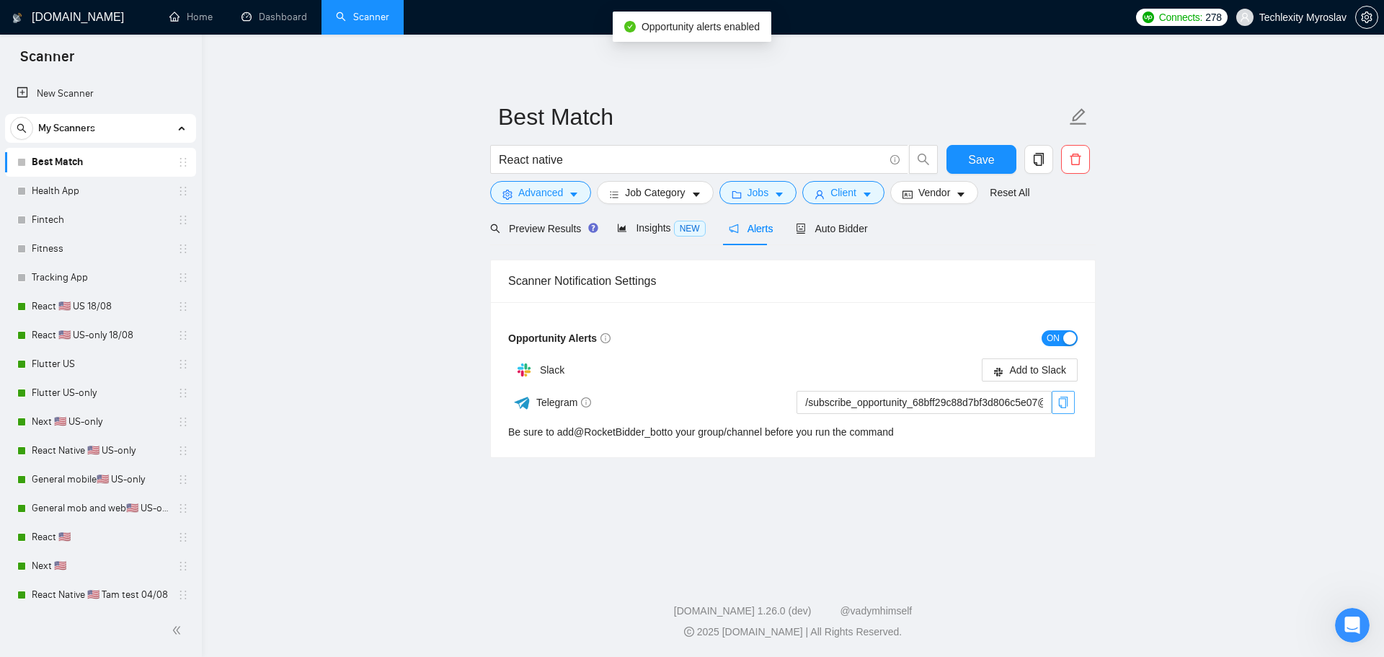  Describe the element at coordinates (1053, 338) in the screenshot. I see `span: ON` at that location.